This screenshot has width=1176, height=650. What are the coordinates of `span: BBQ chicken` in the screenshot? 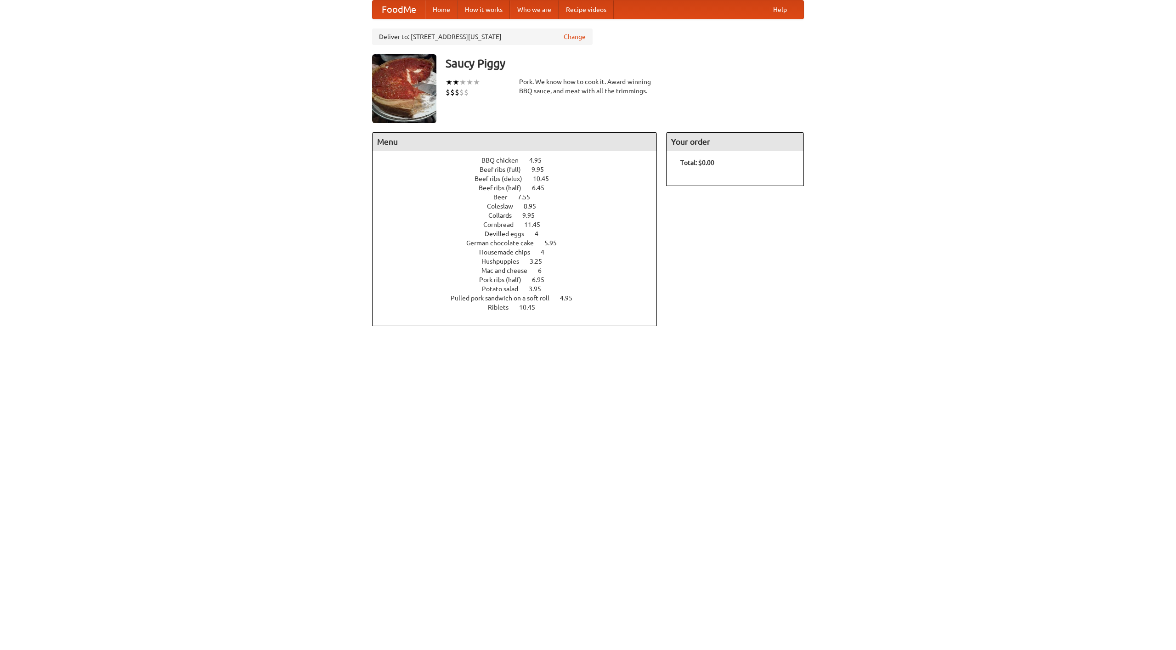 It's located at (504, 160).